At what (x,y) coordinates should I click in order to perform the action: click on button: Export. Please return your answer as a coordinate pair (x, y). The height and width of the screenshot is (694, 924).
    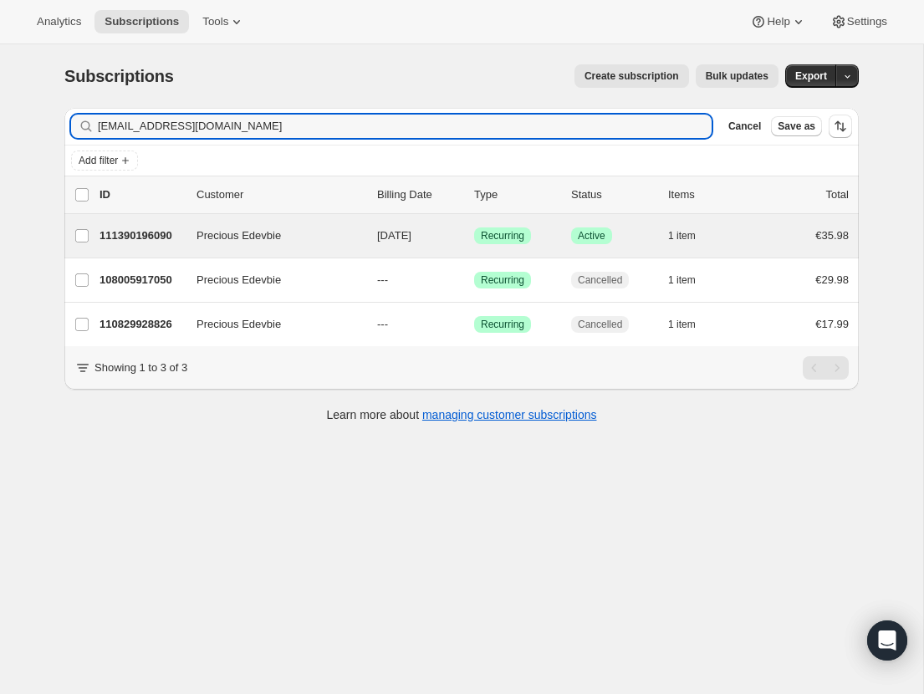
    Looking at the image, I should click on (811, 76).